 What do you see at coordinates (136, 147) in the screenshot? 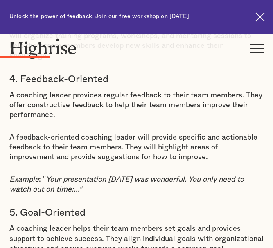
I see `p: A feedback-oriented coaching leader will provide specific and actionable feedback to their team m...` at bounding box center [136, 147].